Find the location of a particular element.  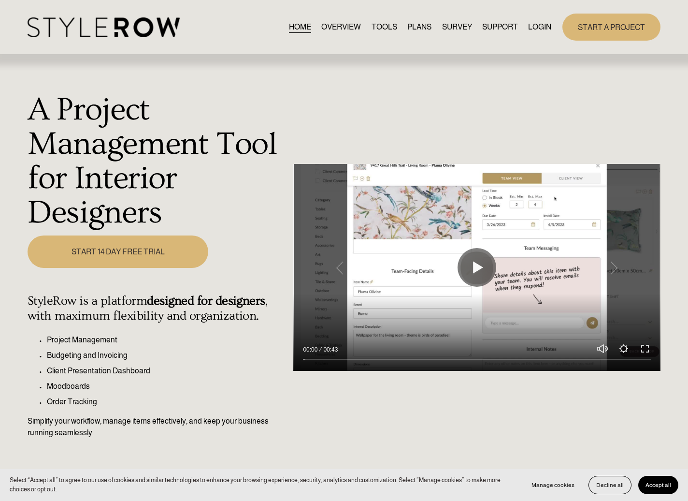

p: Order Tracking is located at coordinates (167, 402).